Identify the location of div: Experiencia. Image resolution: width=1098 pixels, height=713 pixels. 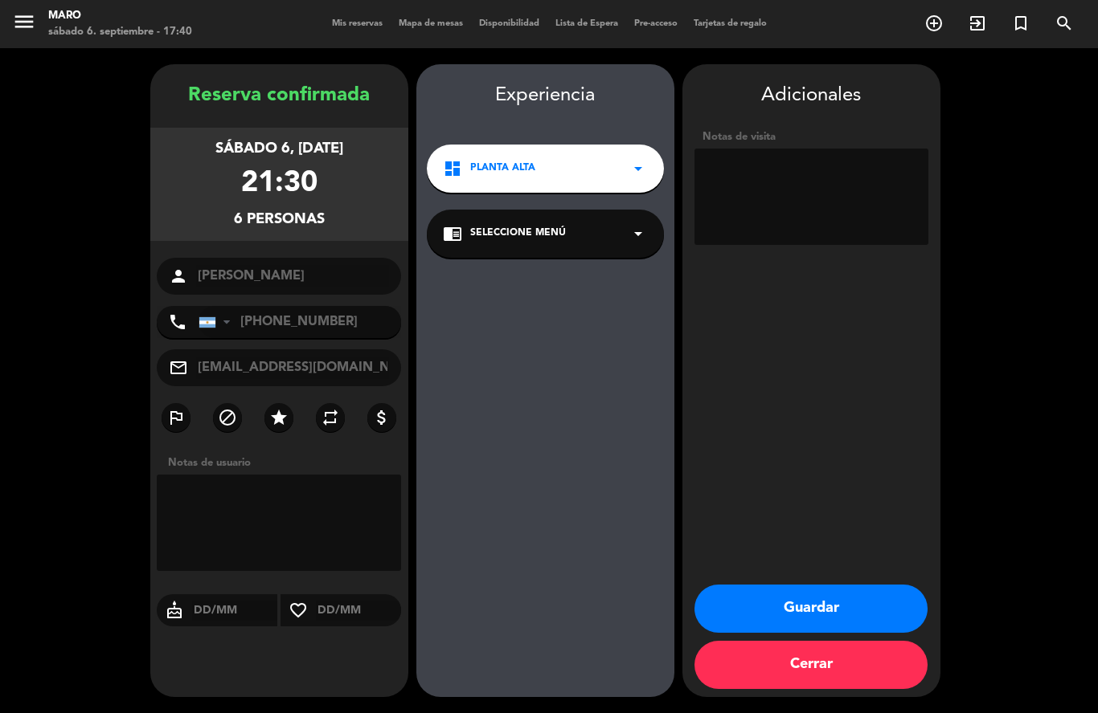
(545, 96).